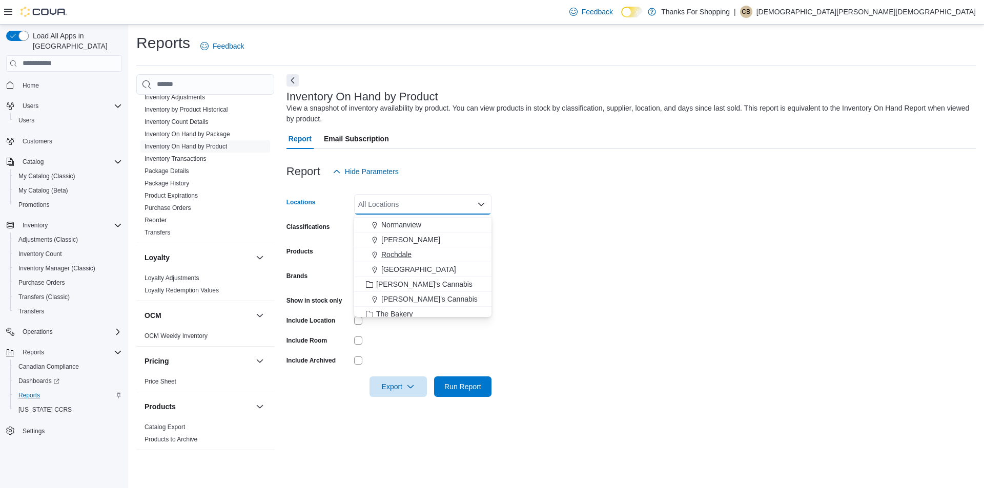  Describe the element at coordinates (205, 167) in the screenshot. I see `div: Inventory` at that location.